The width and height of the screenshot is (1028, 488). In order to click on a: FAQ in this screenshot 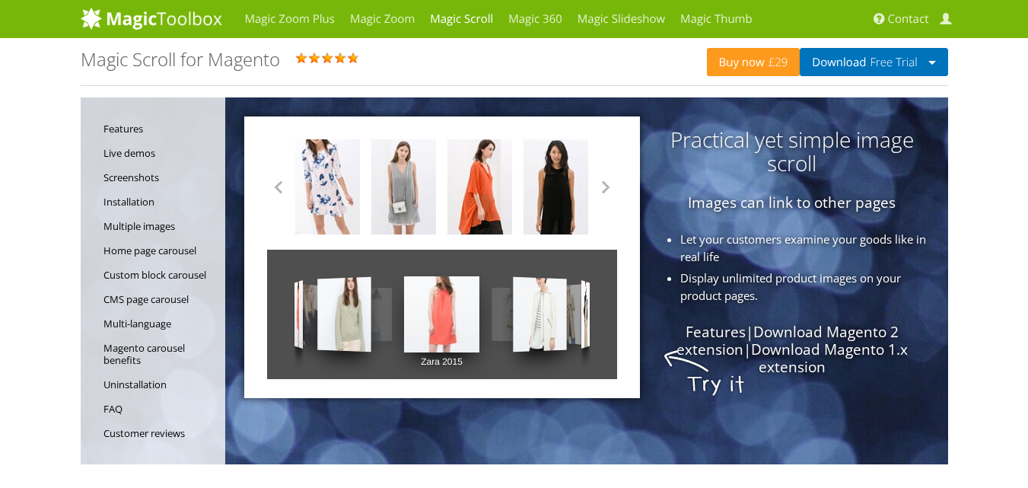, I will do `click(161, 409)`.